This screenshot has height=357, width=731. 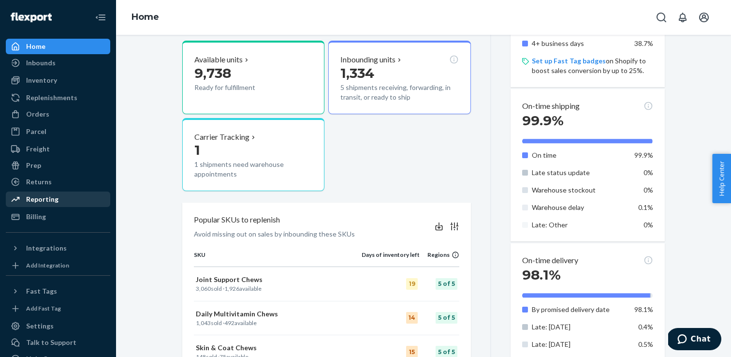 I want to click on a: Returns, so click(x=58, y=182).